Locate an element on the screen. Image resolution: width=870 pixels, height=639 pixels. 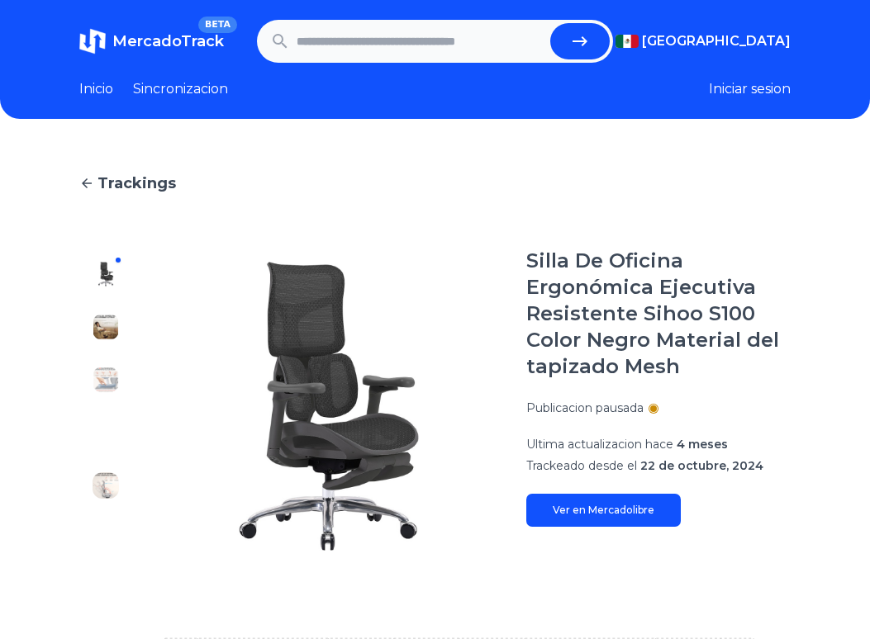
span: Ultima actualizacion hace is located at coordinates (600, 444).